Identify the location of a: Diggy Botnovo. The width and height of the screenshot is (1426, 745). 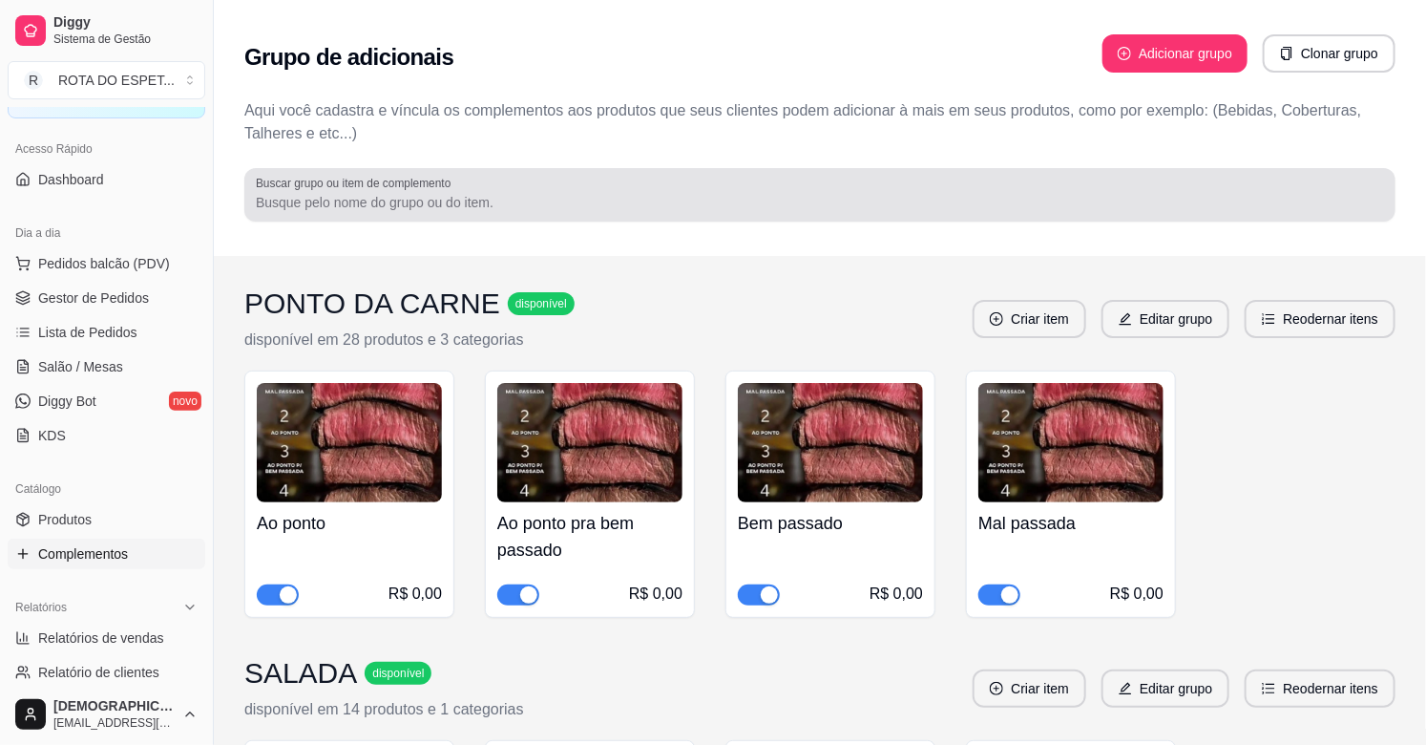
(106, 401).